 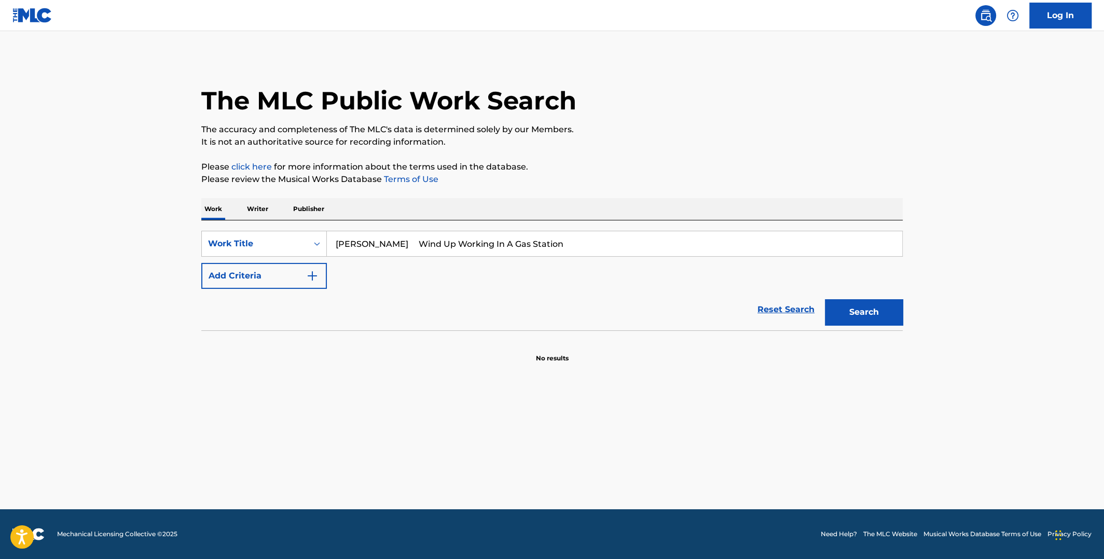 I want to click on p: Publisher, so click(x=309, y=209).